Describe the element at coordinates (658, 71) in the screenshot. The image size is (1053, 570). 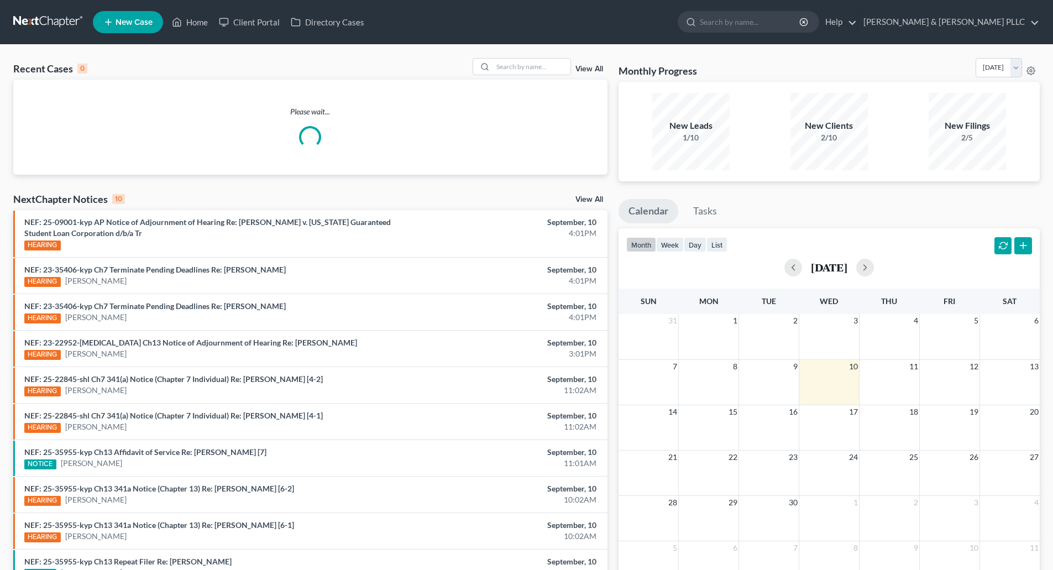
I see `h3: Monthly Progress` at that location.